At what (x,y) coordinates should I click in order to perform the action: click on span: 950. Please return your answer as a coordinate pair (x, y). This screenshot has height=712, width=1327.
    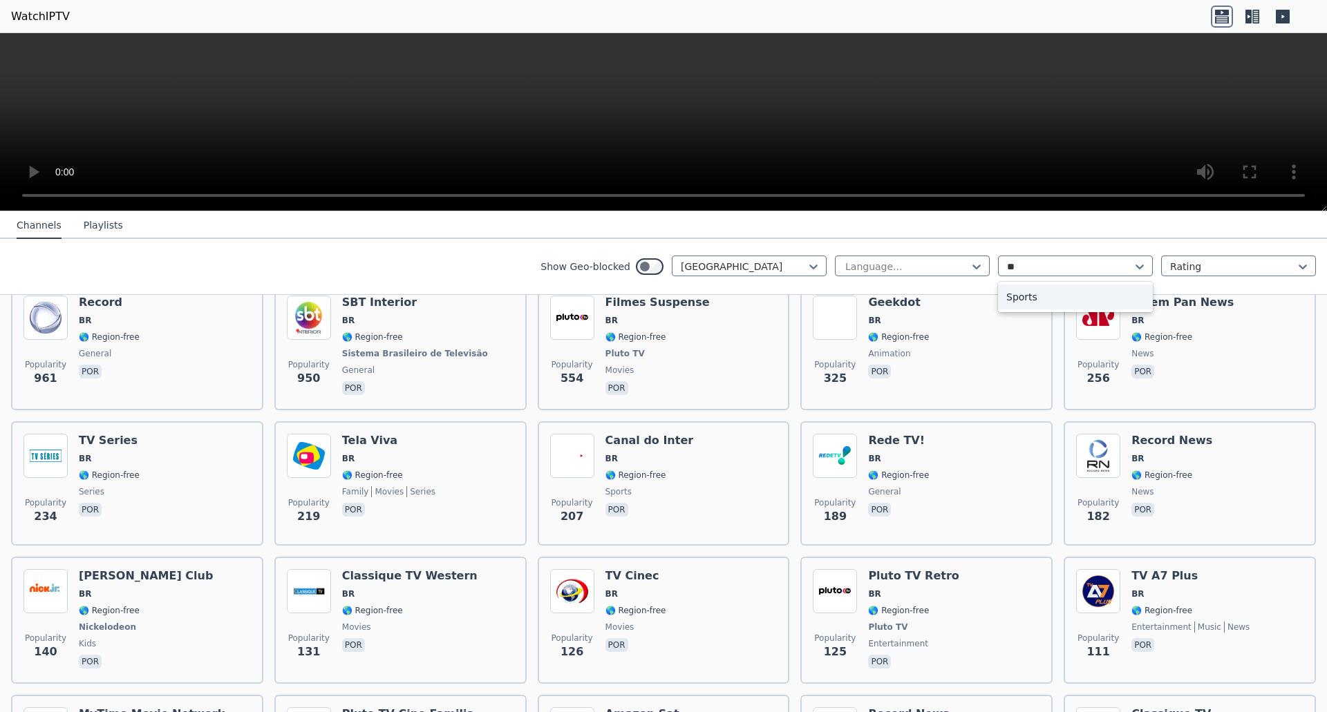
    Looking at the image, I should click on (308, 379).